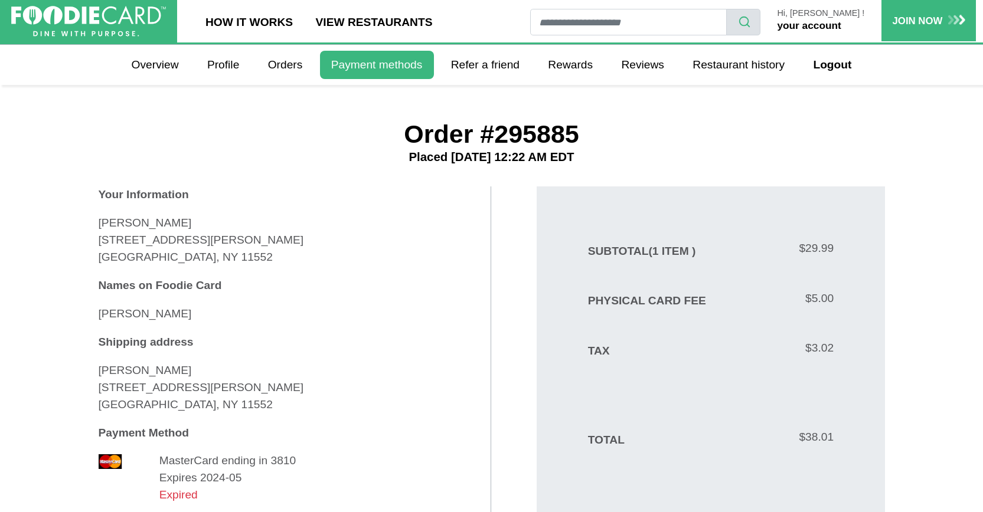  What do you see at coordinates (89, 21) in the screenshot?
I see `img: FoodieCard; Eat, Drink, Save, Donate` at bounding box center [89, 21].